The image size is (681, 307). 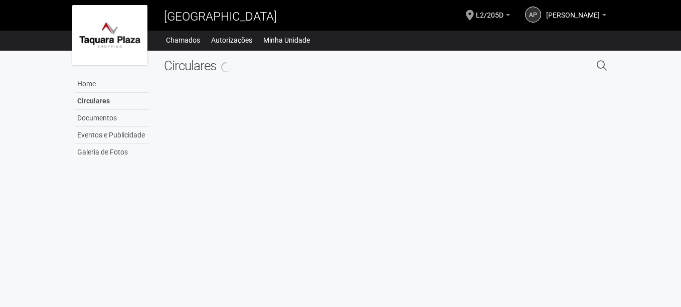 What do you see at coordinates (329, 66) in the screenshot?
I see `h2: Circulares` at bounding box center [329, 66].